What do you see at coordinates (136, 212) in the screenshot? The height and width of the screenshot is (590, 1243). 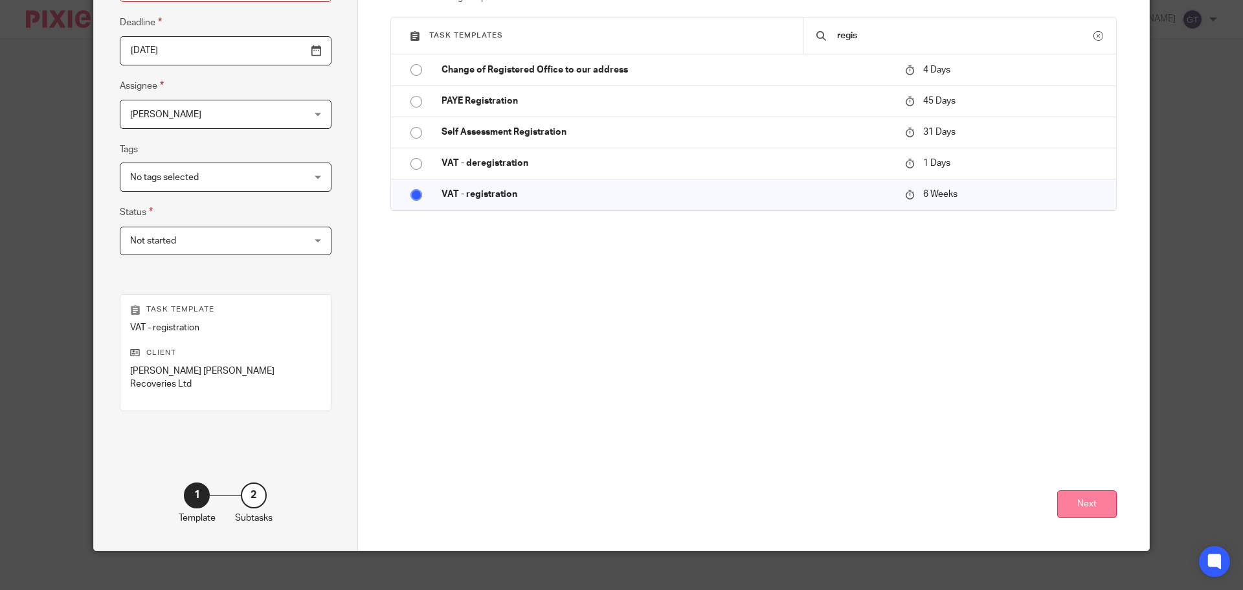 I see `label: Status` at bounding box center [136, 212].